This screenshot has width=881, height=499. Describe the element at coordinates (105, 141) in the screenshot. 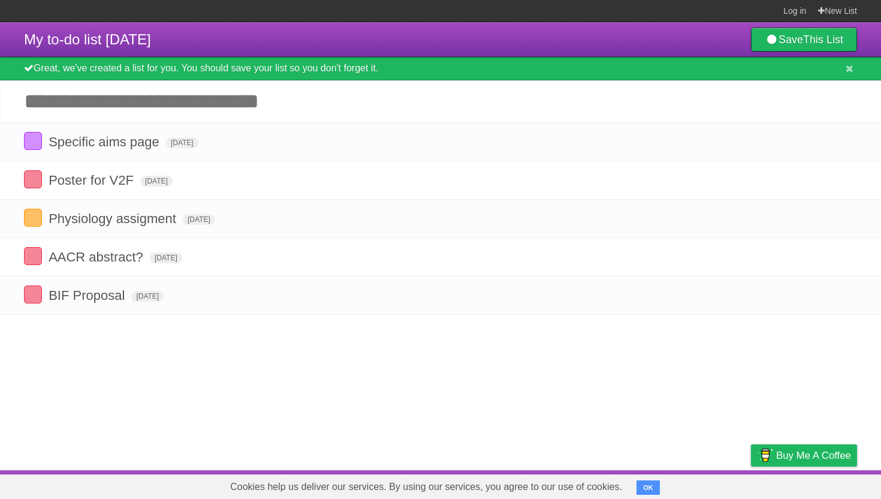

I see `span: Specific aims page` at that location.